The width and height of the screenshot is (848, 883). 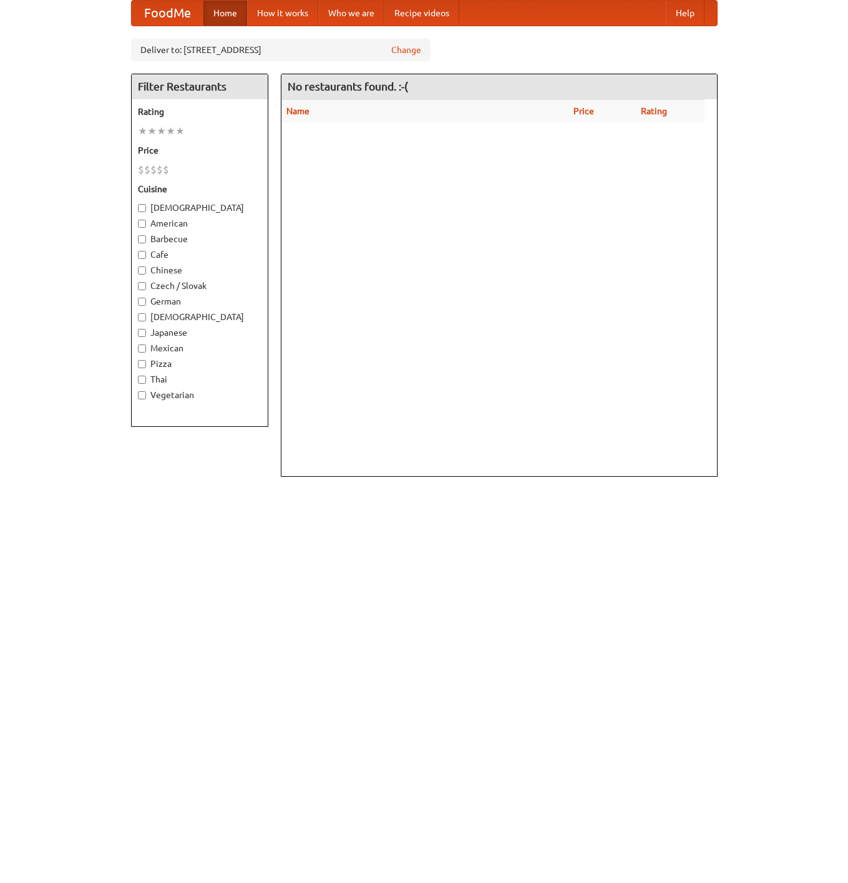 I want to click on a: Home, so click(x=225, y=13).